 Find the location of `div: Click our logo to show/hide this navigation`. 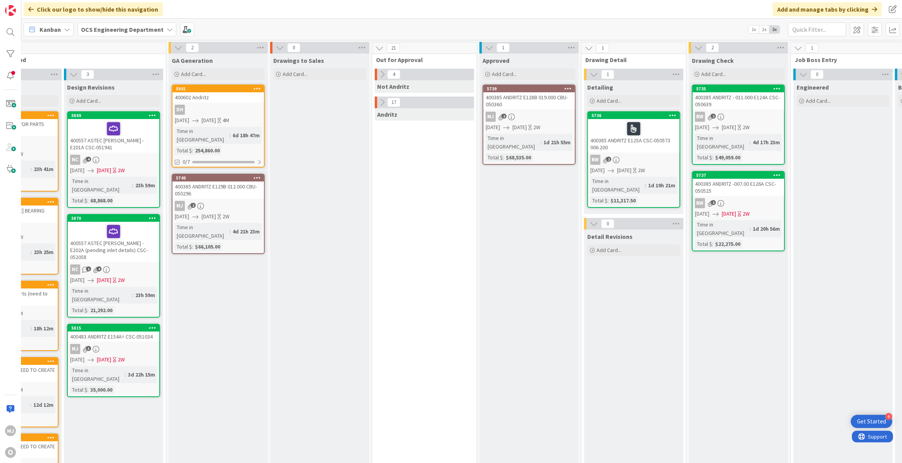

div: Click our logo to show/hide this navigation is located at coordinates (93, 9).